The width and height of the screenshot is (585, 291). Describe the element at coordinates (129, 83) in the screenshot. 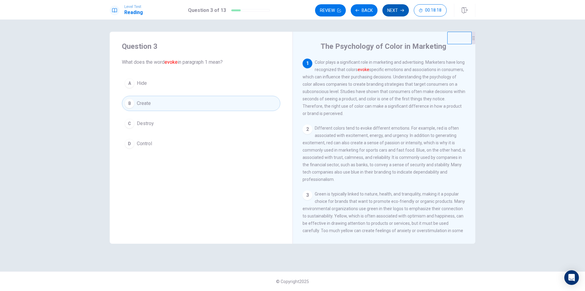

I see `div: A` at that location.